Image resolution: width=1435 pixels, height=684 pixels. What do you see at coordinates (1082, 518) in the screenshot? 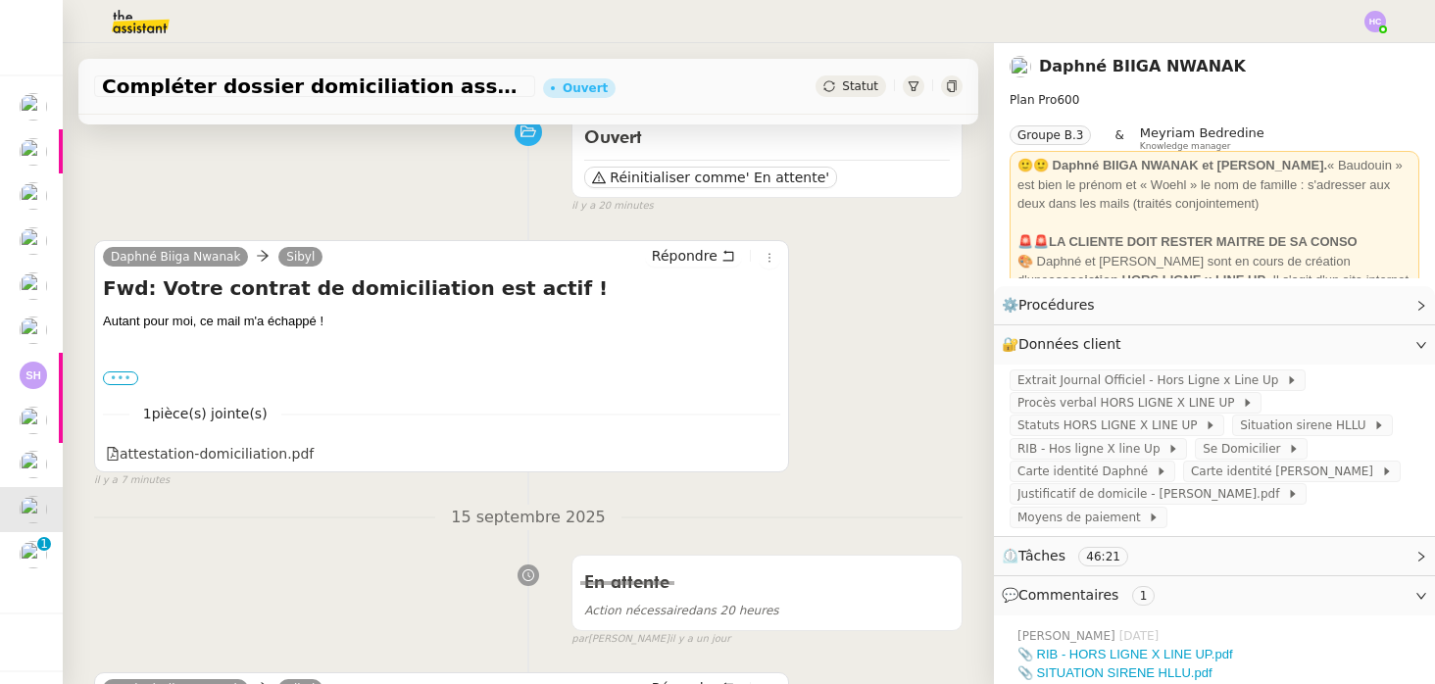
I see `span: Moyens de paiement` at bounding box center [1082, 518].